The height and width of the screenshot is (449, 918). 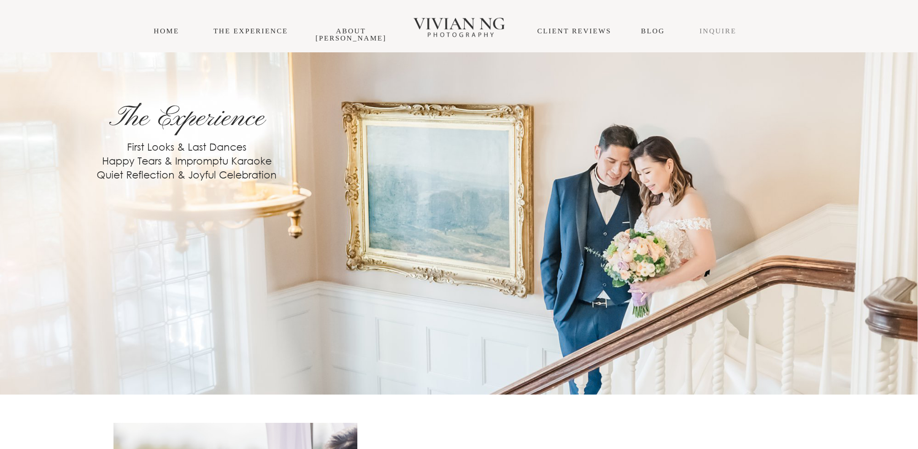 I want to click on a: INQUIRE, so click(x=718, y=31).